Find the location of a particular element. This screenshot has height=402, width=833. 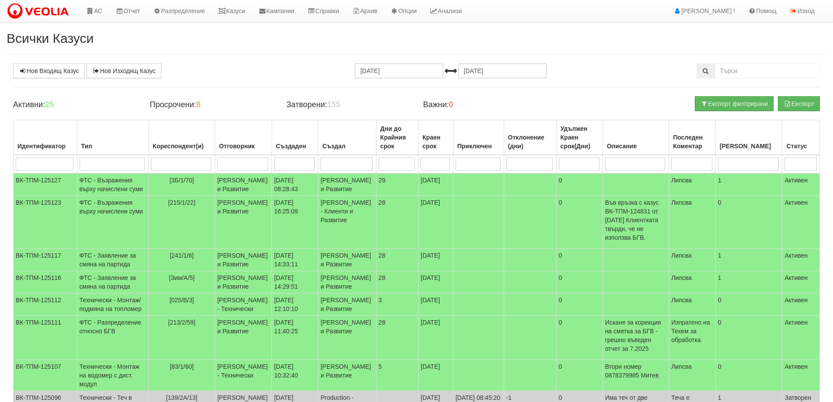

td: ВК-ТПМ-125111 is located at coordinates (45, 338).